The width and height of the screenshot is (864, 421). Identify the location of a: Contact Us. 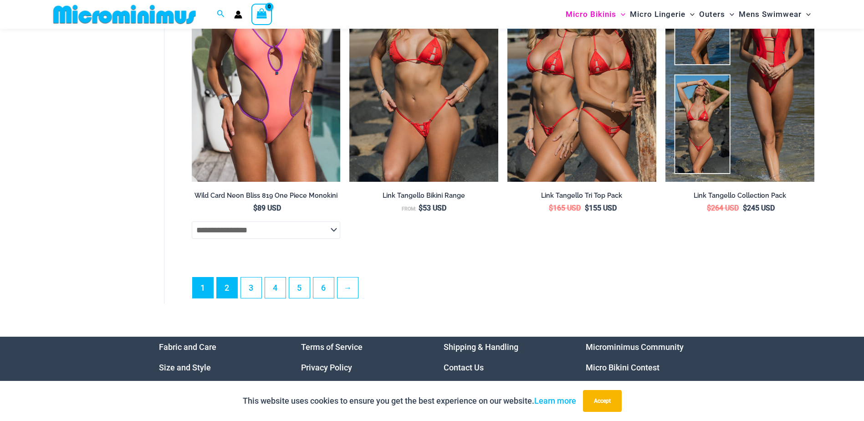
(463, 367).